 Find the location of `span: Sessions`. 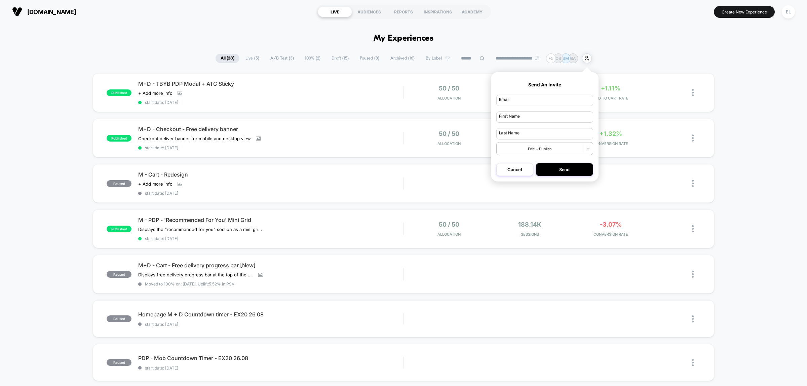

span: Sessions is located at coordinates (530, 234).